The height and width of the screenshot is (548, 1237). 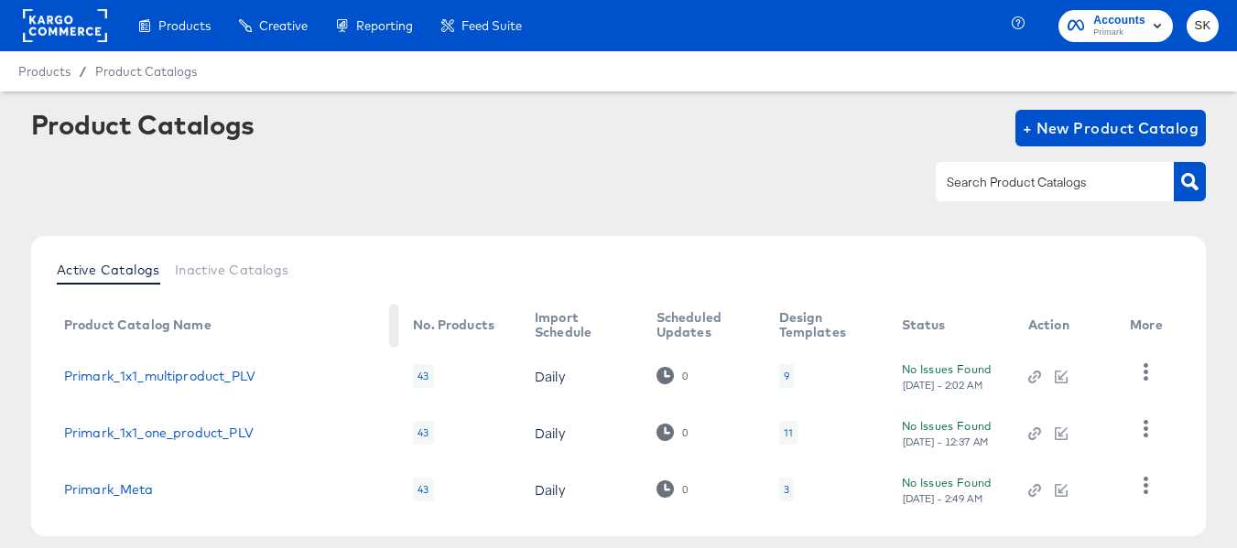 I want to click on div: Import Schedule, so click(x=577, y=325).